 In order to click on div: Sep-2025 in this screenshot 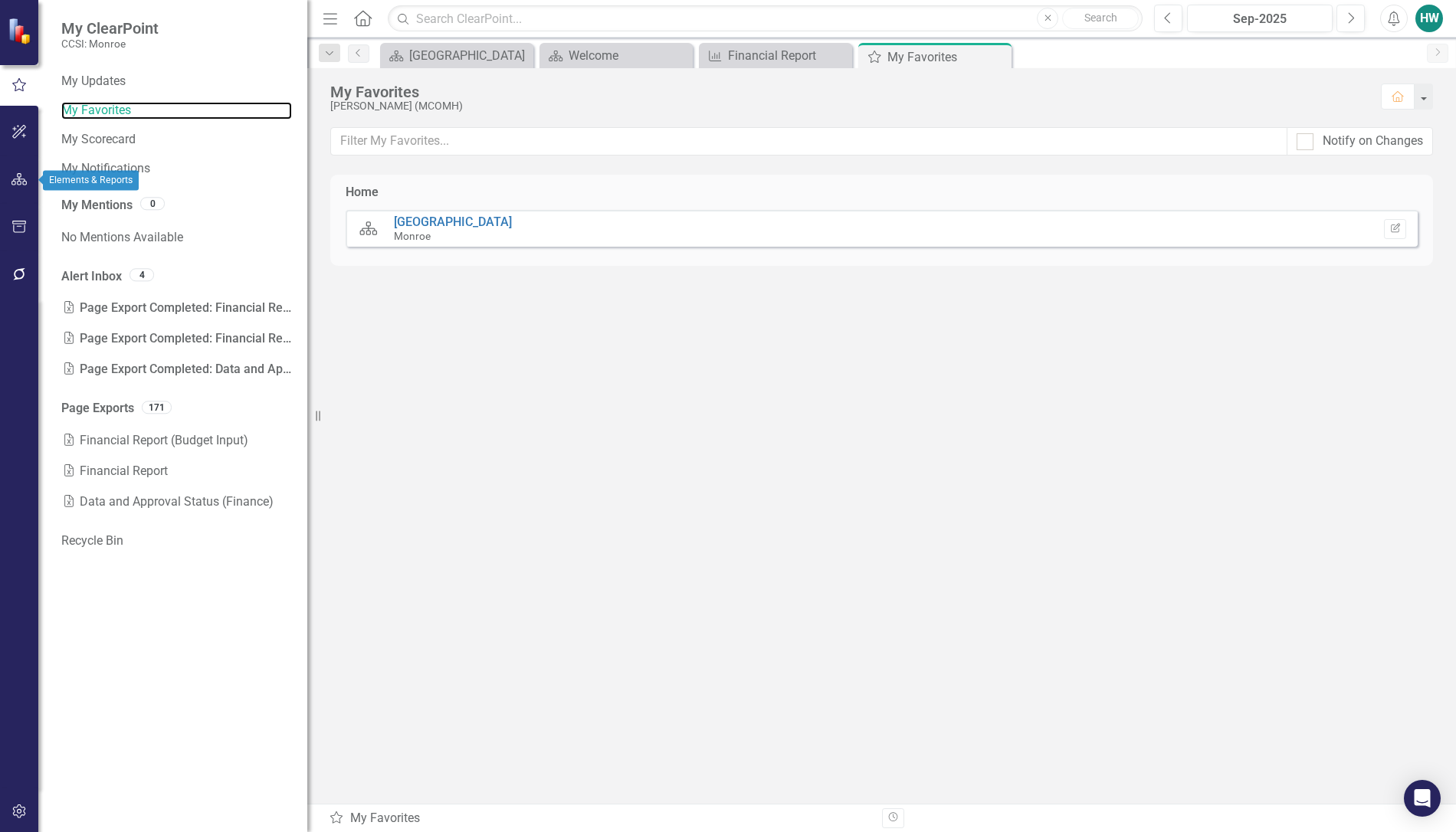, I will do `click(1260, 19)`.